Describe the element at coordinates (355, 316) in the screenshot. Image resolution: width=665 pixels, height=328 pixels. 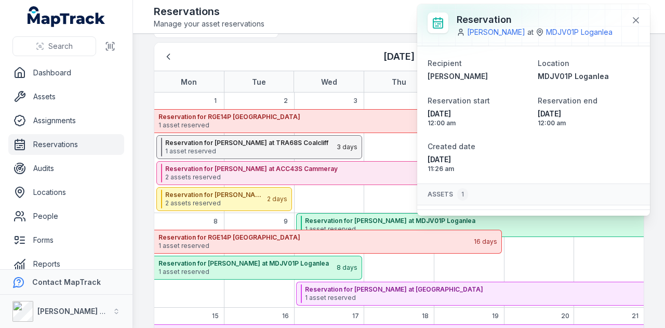
I see `span: 17` at that location.